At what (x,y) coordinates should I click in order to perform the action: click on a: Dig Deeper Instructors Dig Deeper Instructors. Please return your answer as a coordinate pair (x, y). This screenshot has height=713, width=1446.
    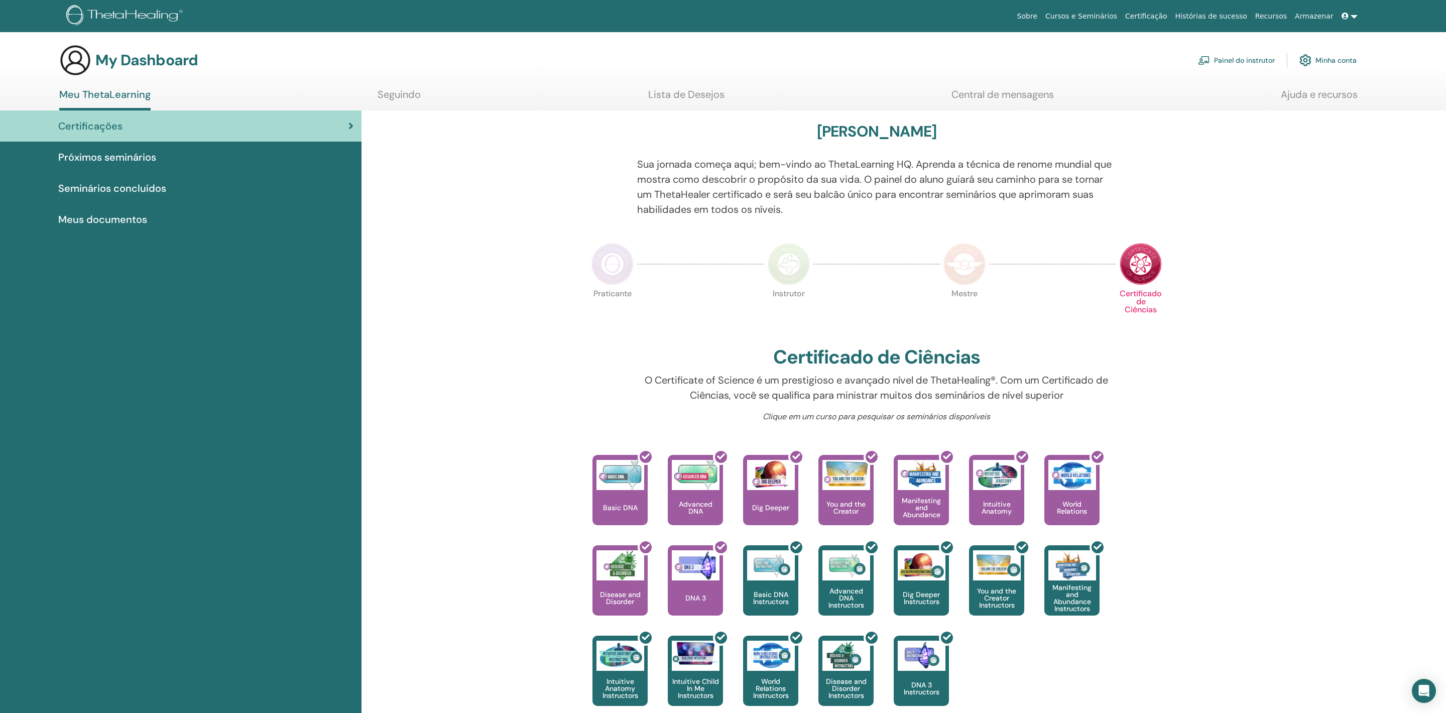
    Looking at the image, I should click on (921, 590).